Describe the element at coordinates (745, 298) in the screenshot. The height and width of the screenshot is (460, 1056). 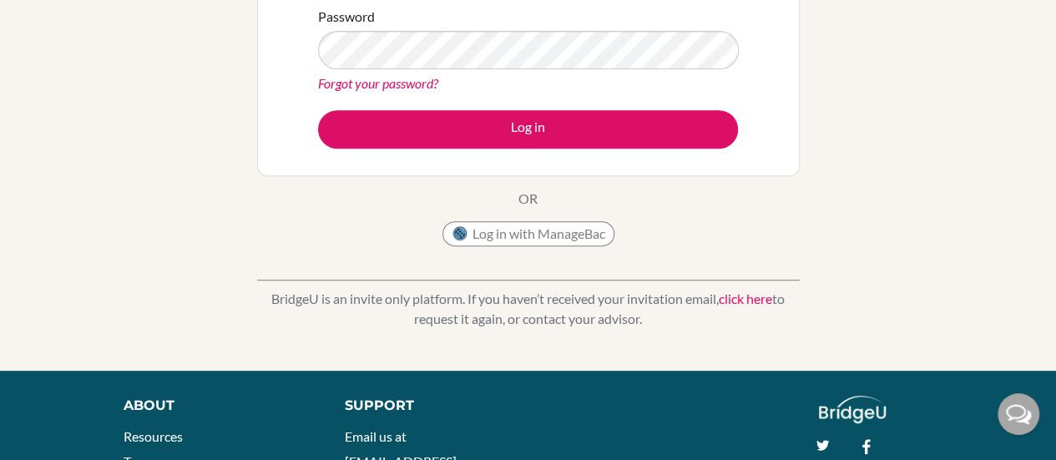
I see `a: click here` at that location.